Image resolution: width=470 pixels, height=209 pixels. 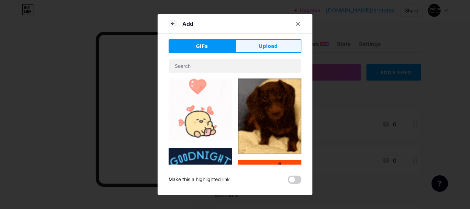 I want to click on div: Make this a highlighted link, so click(x=199, y=179).